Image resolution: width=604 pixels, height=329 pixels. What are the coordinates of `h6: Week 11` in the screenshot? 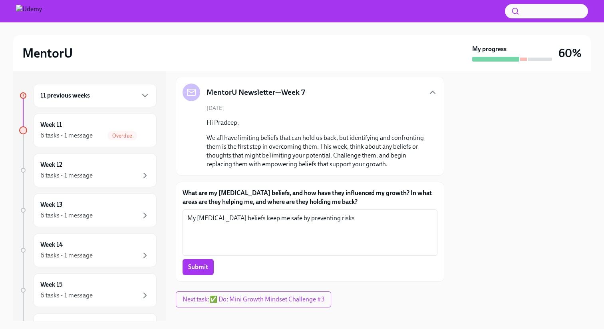 It's located at (51, 125).